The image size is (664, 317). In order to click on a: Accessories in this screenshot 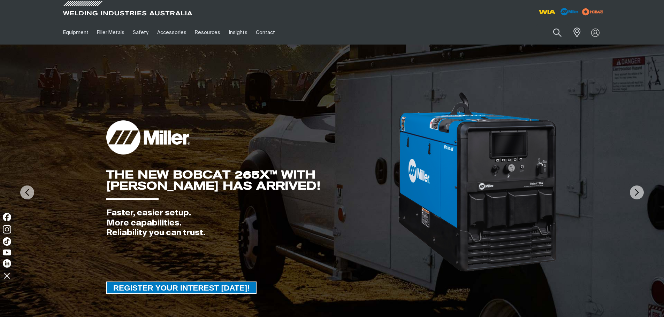, I will do `click(172, 32)`.